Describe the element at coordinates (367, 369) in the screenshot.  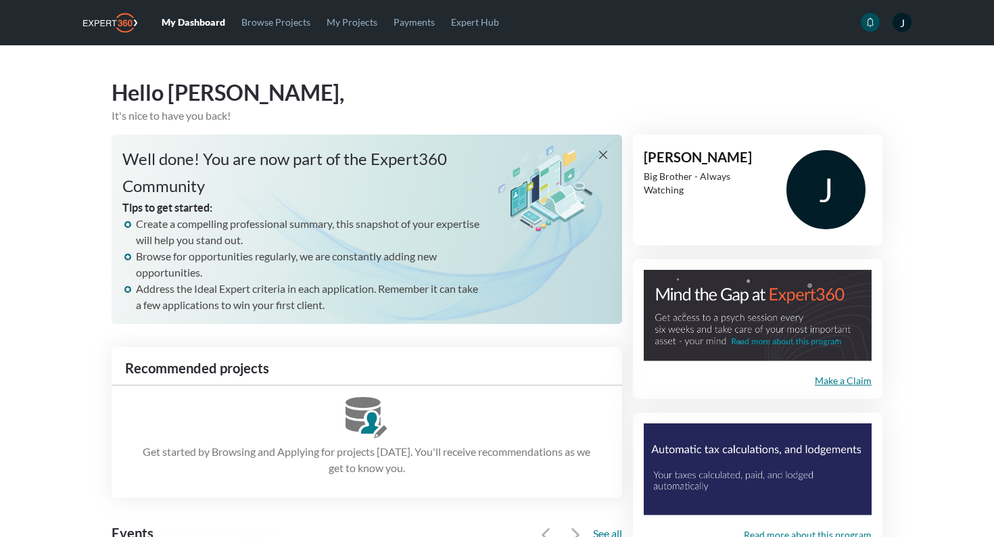
I see `h3: Recommended projects` at that location.